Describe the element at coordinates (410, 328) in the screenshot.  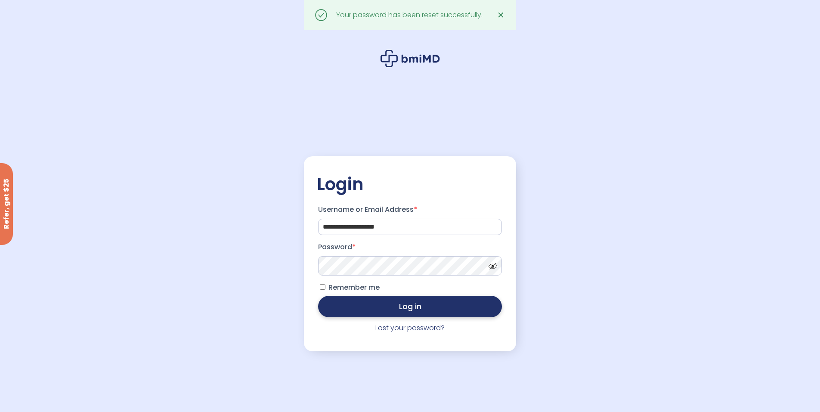
I see `a: Lost your password?` at that location.